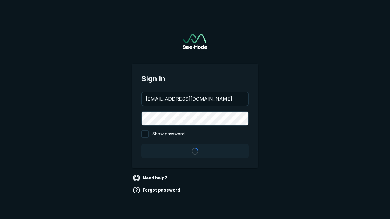 The width and height of the screenshot is (390, 219). I want to click on span: Show password, so click(169, 134).